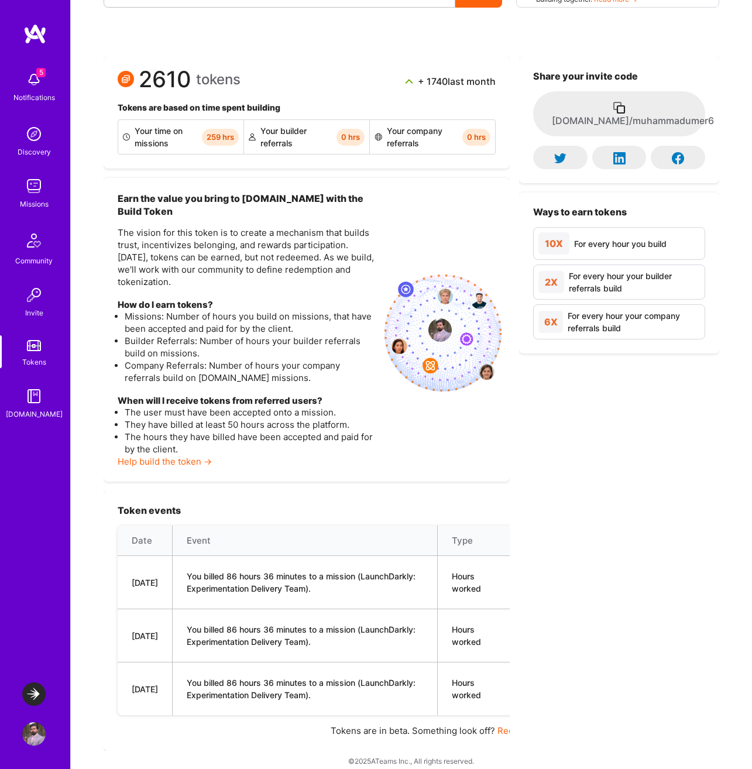 The height and width of the screenshot is (769, 752). I want to click on img: discovery, so click(34, 134).